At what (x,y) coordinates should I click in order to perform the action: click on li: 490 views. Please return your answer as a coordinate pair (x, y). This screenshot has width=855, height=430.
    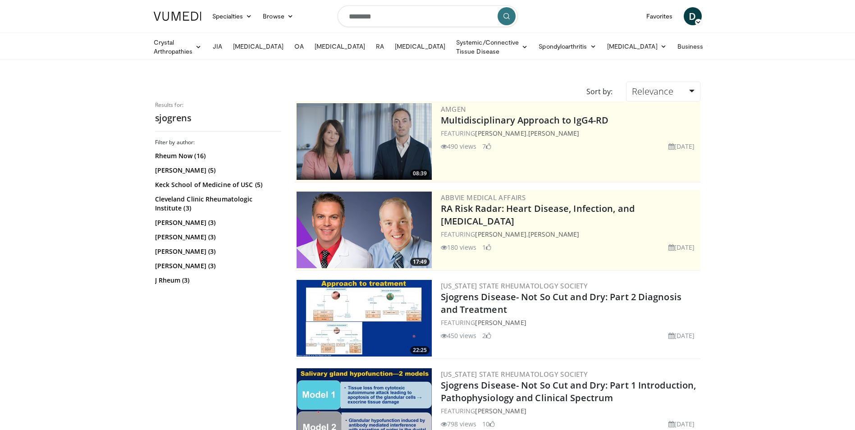
    Looking at the image, I should click on (459, 146).